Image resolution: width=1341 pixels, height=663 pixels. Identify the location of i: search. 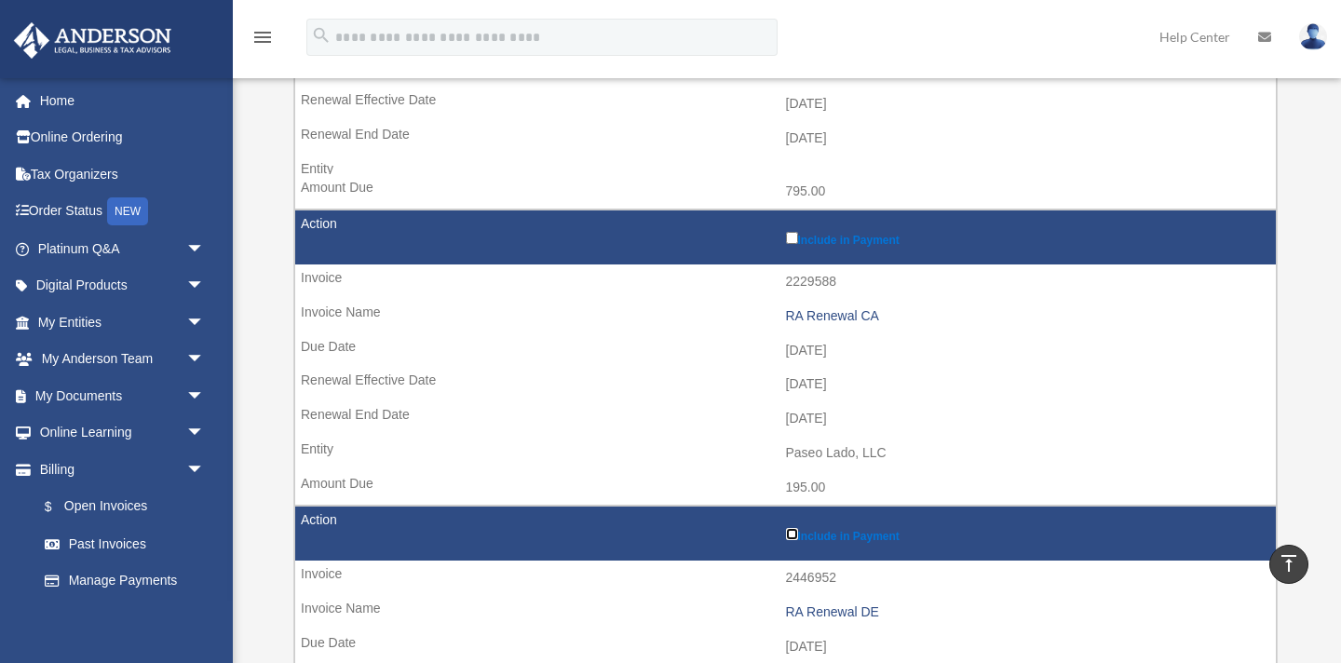
(321, 35).